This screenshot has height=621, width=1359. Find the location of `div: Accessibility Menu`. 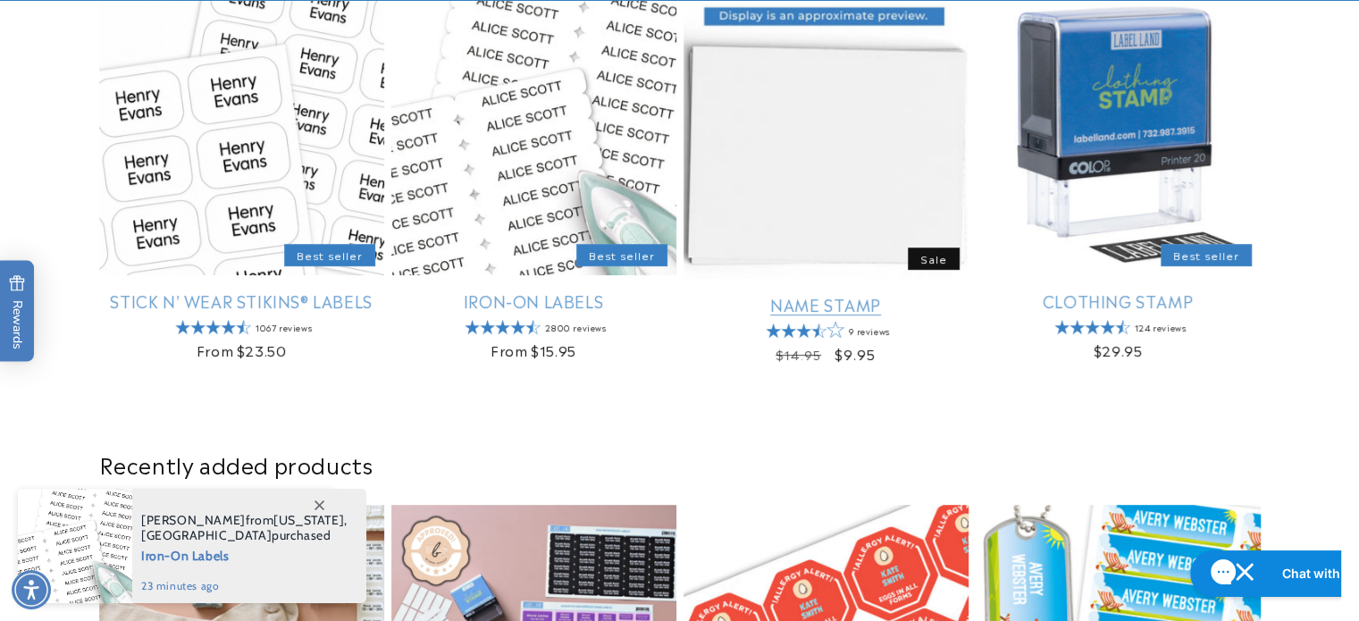

div: Accessibility Menu is located at coordinates (31, 590).